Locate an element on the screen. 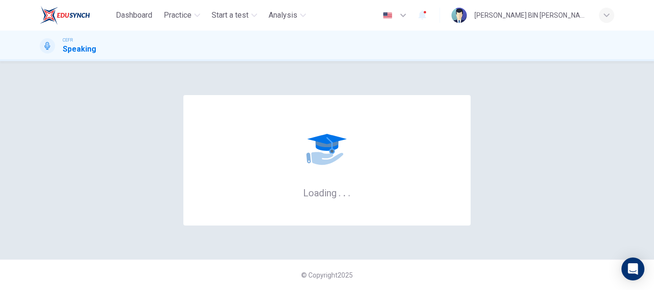  img: Profile picture is located at coordinates (459, 15).